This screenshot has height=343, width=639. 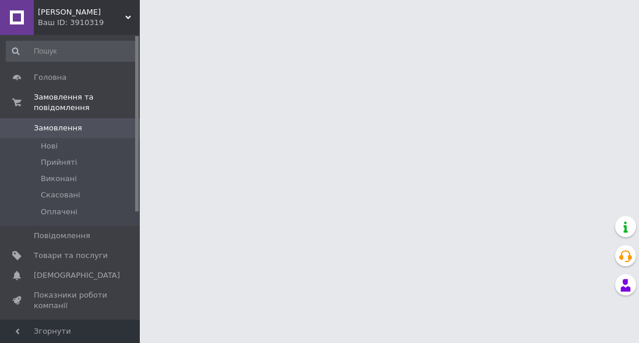 What do you see at coordinates (59, 162) in the screenshot?
I see `span: Прийняті` at bounding box center [59, 162].